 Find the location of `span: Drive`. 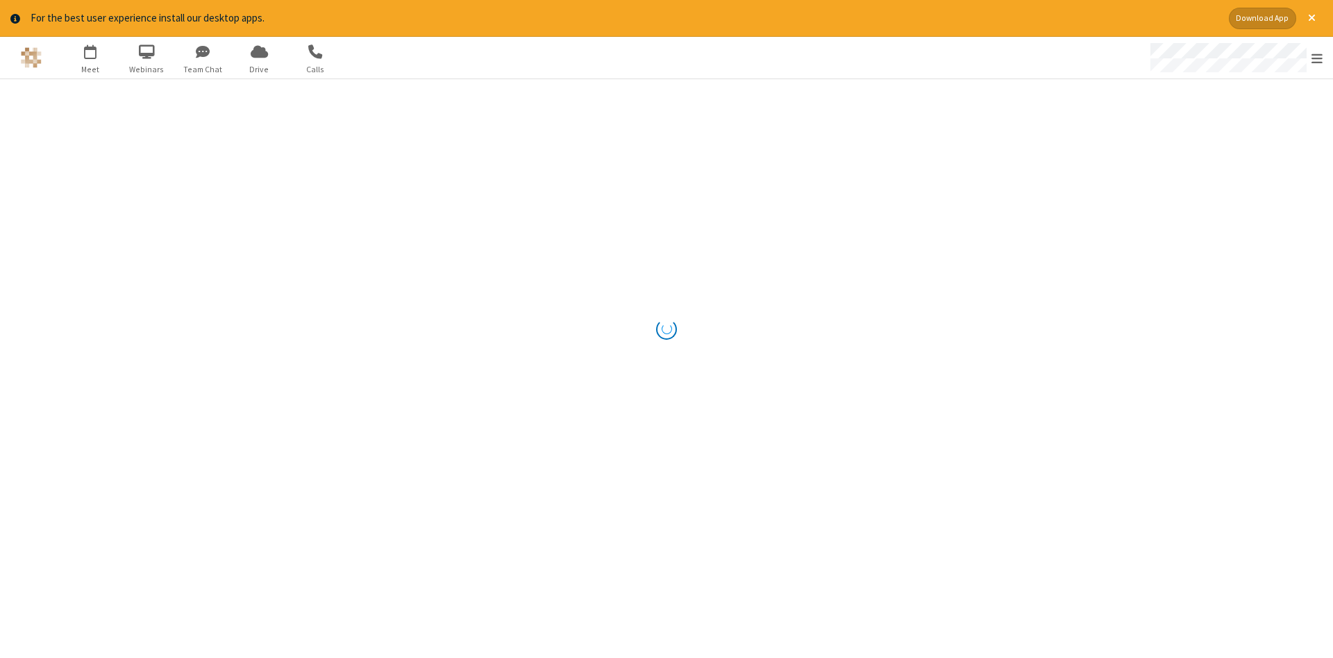

span: Drive is located at coordinates (259, 69).